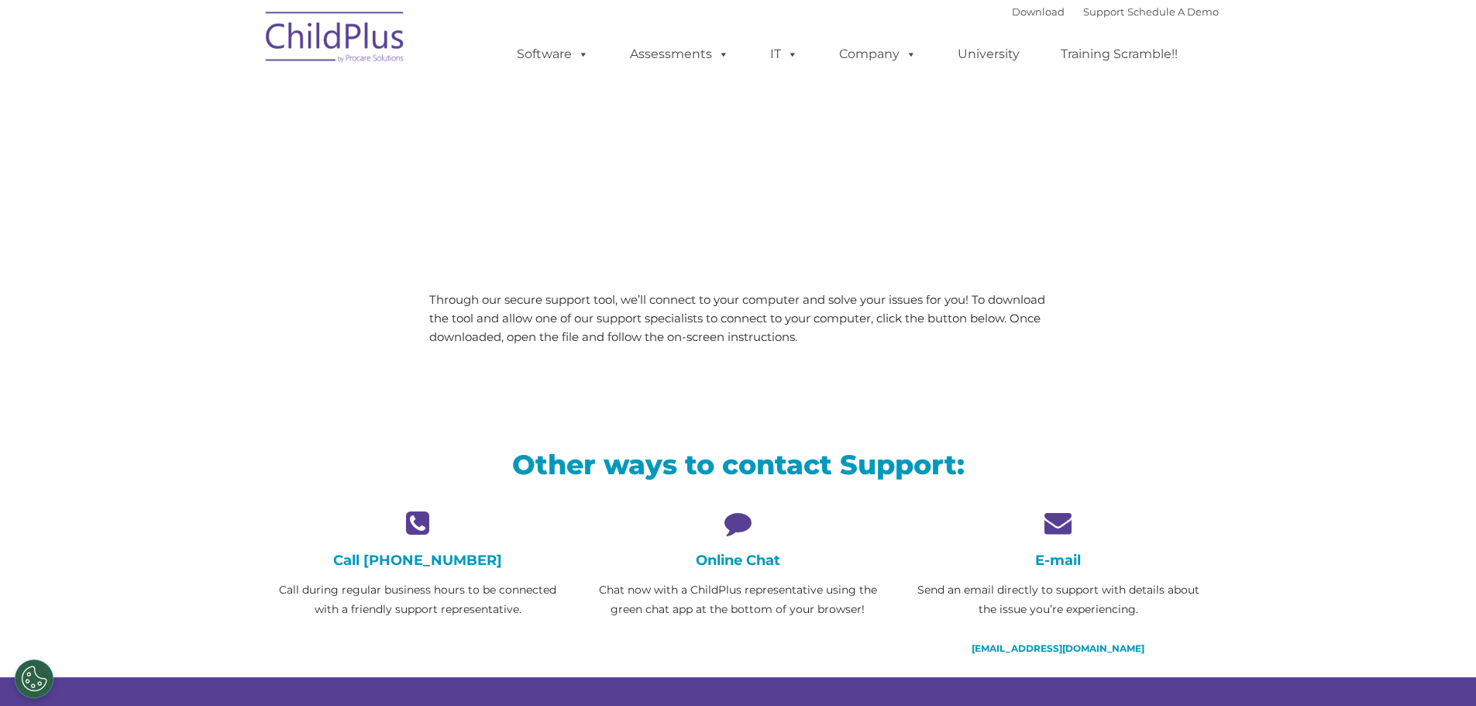 This screenshot has width=1476, height=706. I want to click on a: Software, so click(552, 54).